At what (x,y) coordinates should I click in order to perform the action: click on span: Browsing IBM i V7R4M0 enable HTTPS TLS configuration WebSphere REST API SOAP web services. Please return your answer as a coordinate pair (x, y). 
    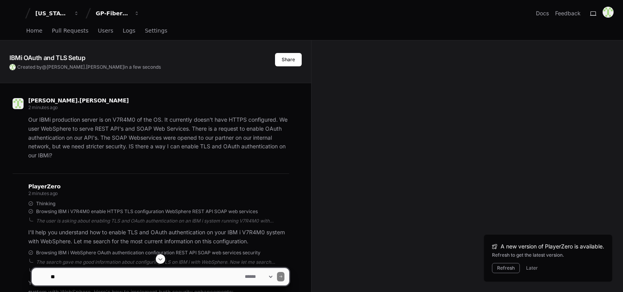
    Looking at the image, I should click on (147, 211).